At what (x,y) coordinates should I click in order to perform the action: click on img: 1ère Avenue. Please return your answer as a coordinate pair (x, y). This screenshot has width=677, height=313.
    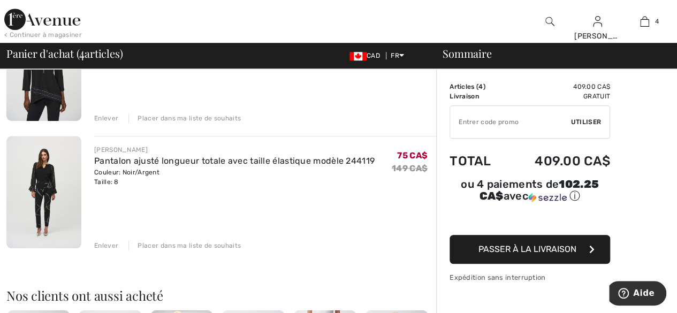
    Looking at the image, I should click on (42, 19).